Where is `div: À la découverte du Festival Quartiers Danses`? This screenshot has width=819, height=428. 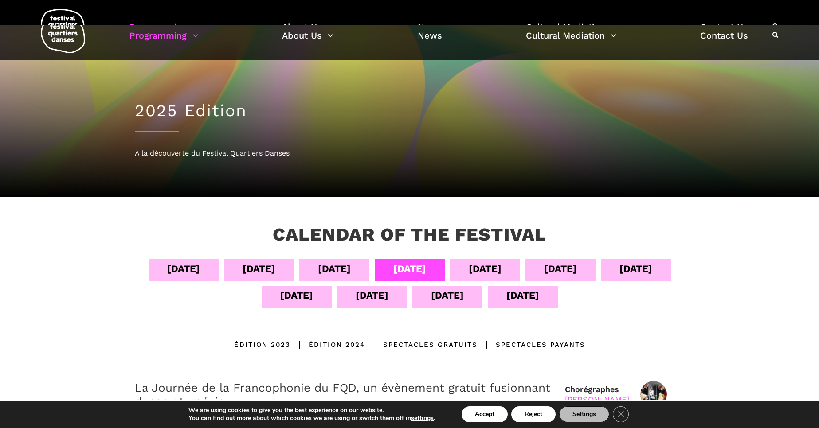
div: À la découverte du Festival Quartiers Danses is located at coordinates (410, 153).